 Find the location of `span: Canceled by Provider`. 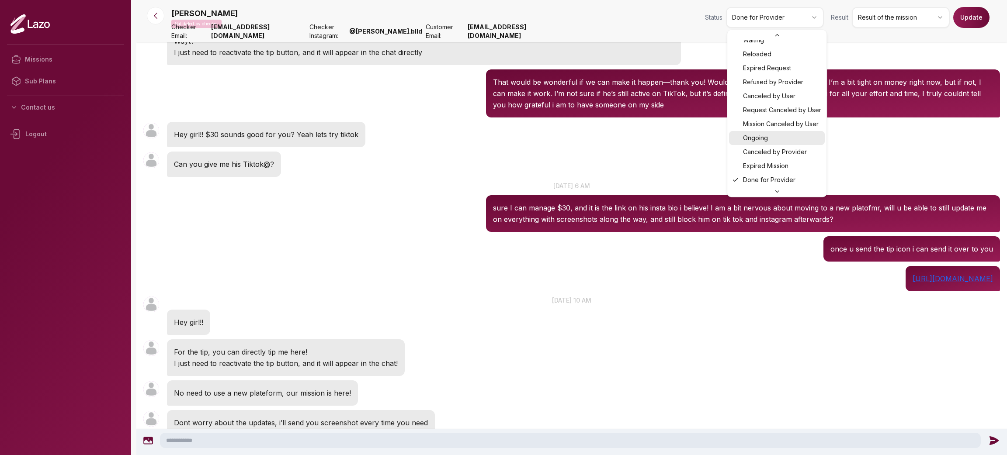

span: Canceled by Provider is located at coordinates (775, 152).